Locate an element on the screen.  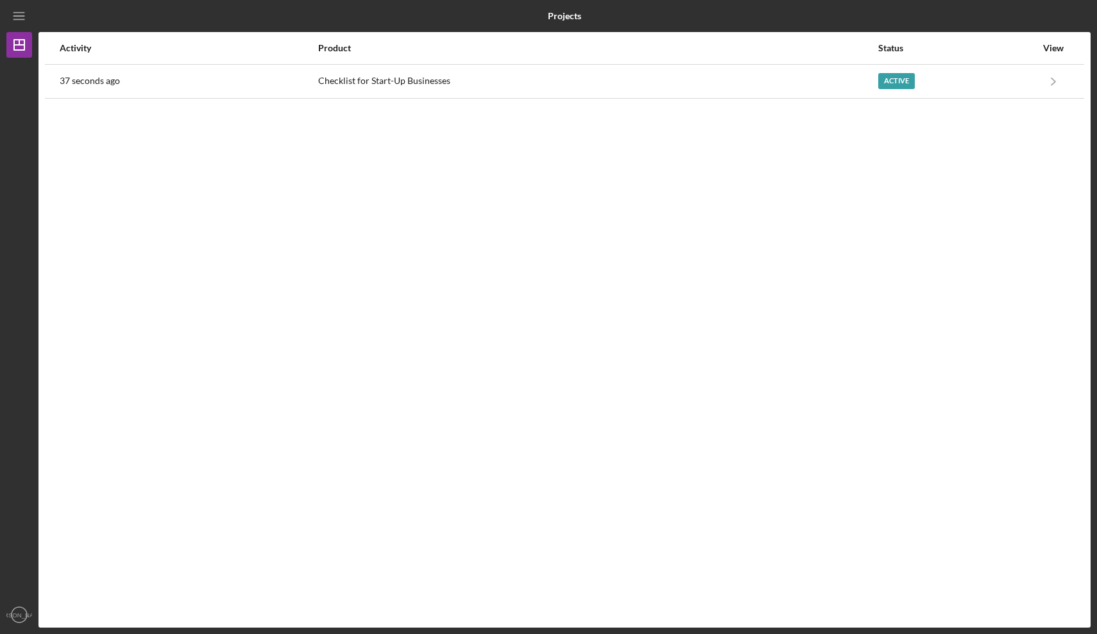
div: Checklist for Start-Up Businesses is located at coordinates (597, 81).